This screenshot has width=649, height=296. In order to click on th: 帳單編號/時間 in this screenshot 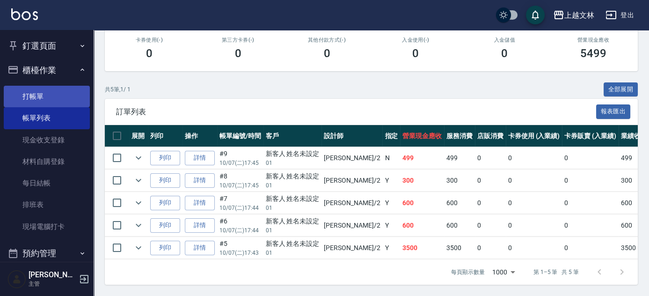, I will do `click(240, 136)`.